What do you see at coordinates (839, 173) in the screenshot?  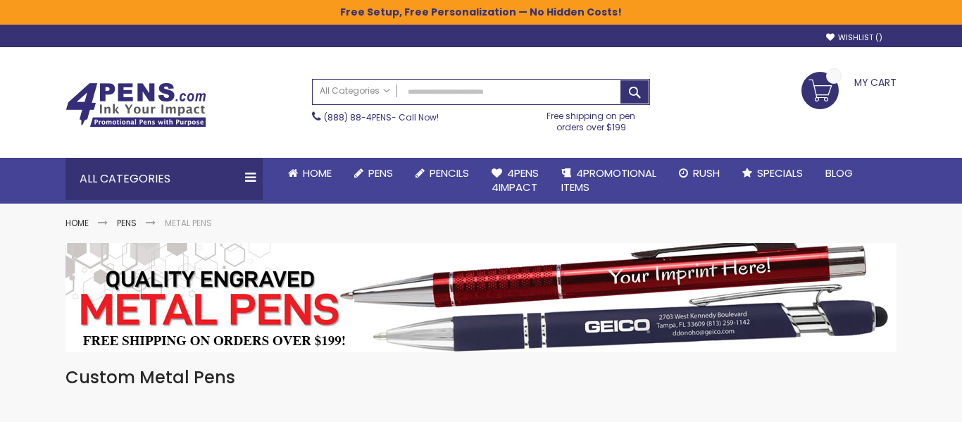 I see `span: Blog` at bounding box center [839, 173].